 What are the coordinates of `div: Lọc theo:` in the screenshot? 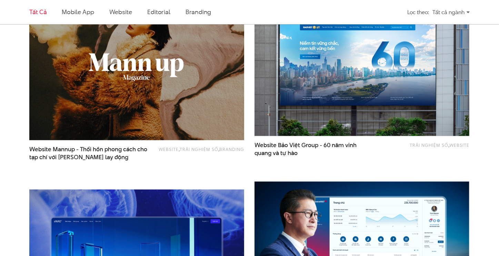 It's located at (418, 12).